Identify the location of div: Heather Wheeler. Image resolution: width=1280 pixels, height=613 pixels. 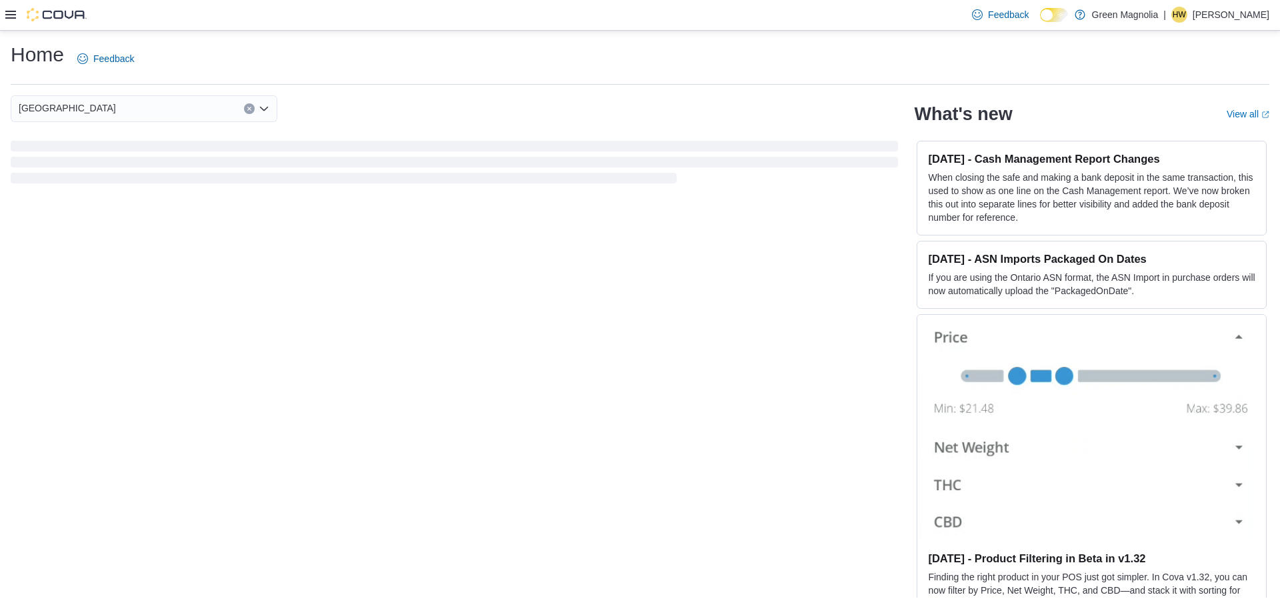
(1180, 15).